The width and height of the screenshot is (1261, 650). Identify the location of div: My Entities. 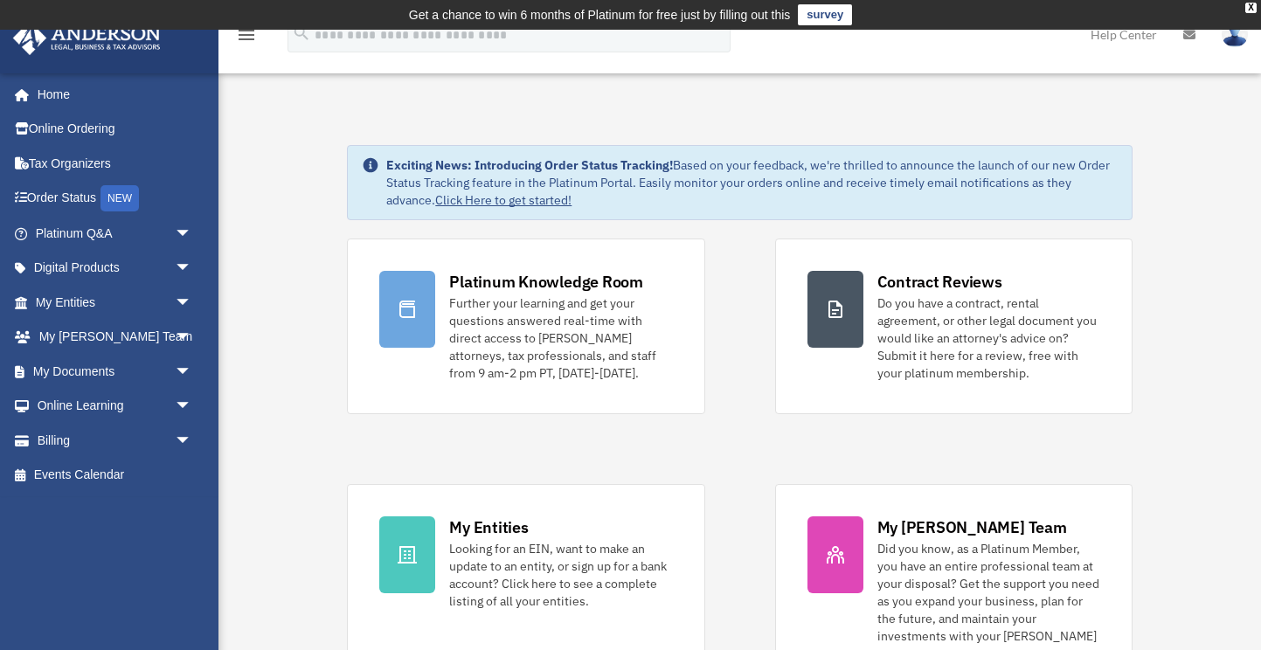
(489, 527).